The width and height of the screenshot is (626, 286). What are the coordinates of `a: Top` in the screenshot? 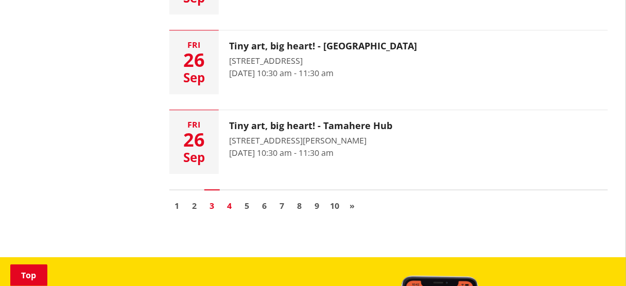 It's located at (29, 275).